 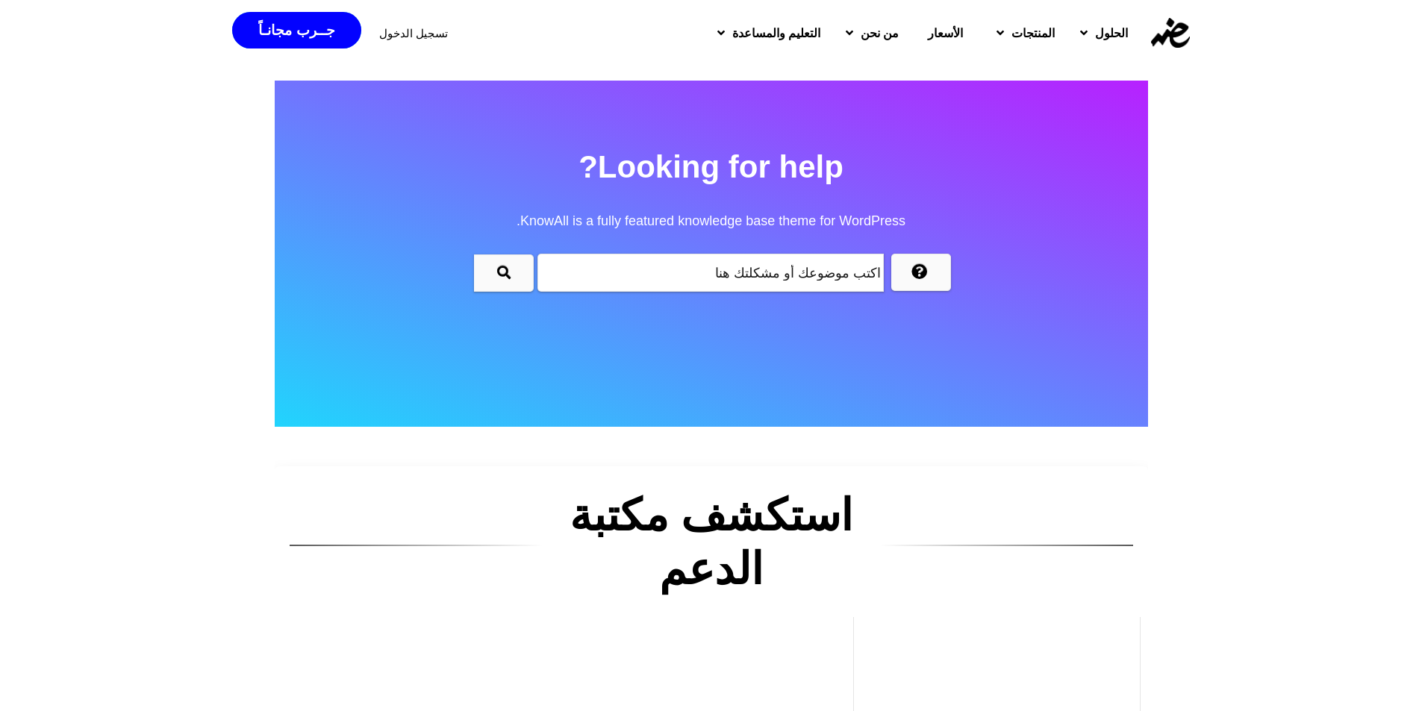 What do you see at coordinates (296, 30) in the screenshot?
I see `span: جــرب مجانـاً` at bounding box center [296, 30].